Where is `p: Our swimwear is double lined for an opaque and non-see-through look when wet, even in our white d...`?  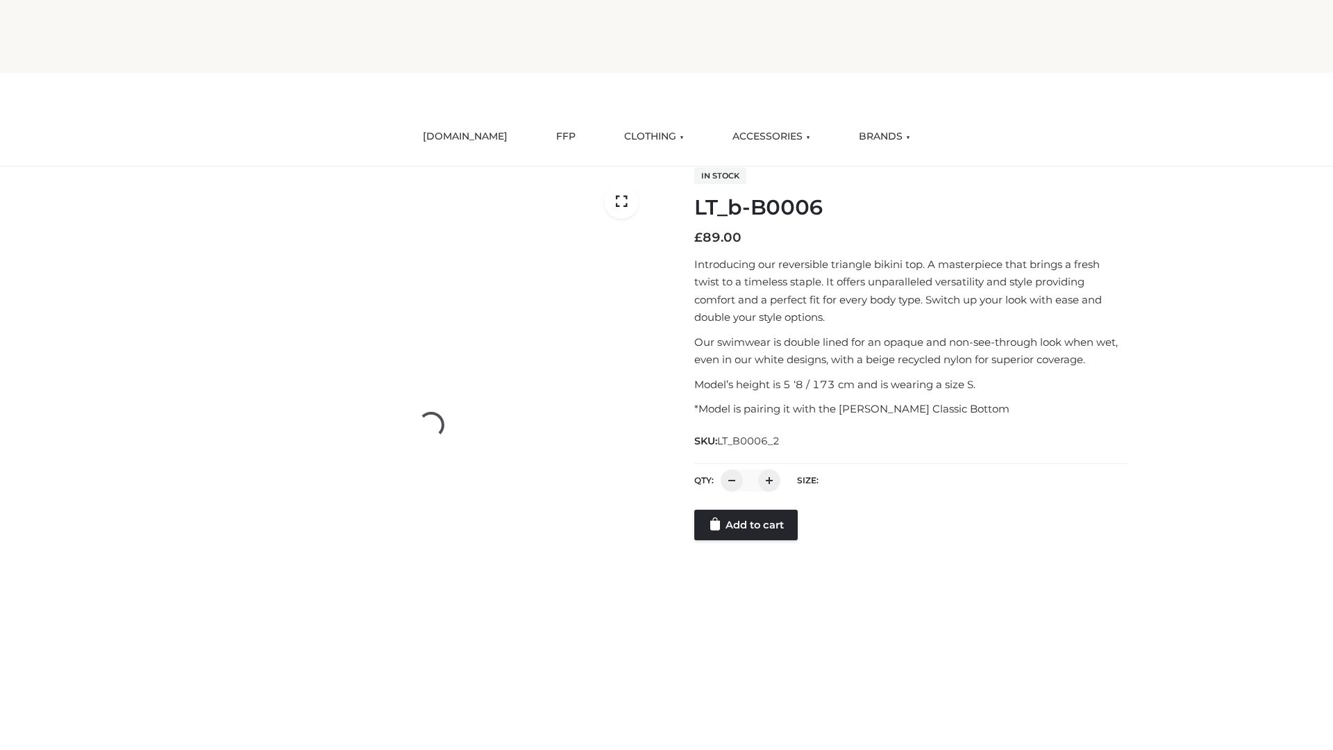
p: Our swimwear is double lined for an opaque and non-see-through look when wet, even in our white d... is located at coordinates (910, 351).